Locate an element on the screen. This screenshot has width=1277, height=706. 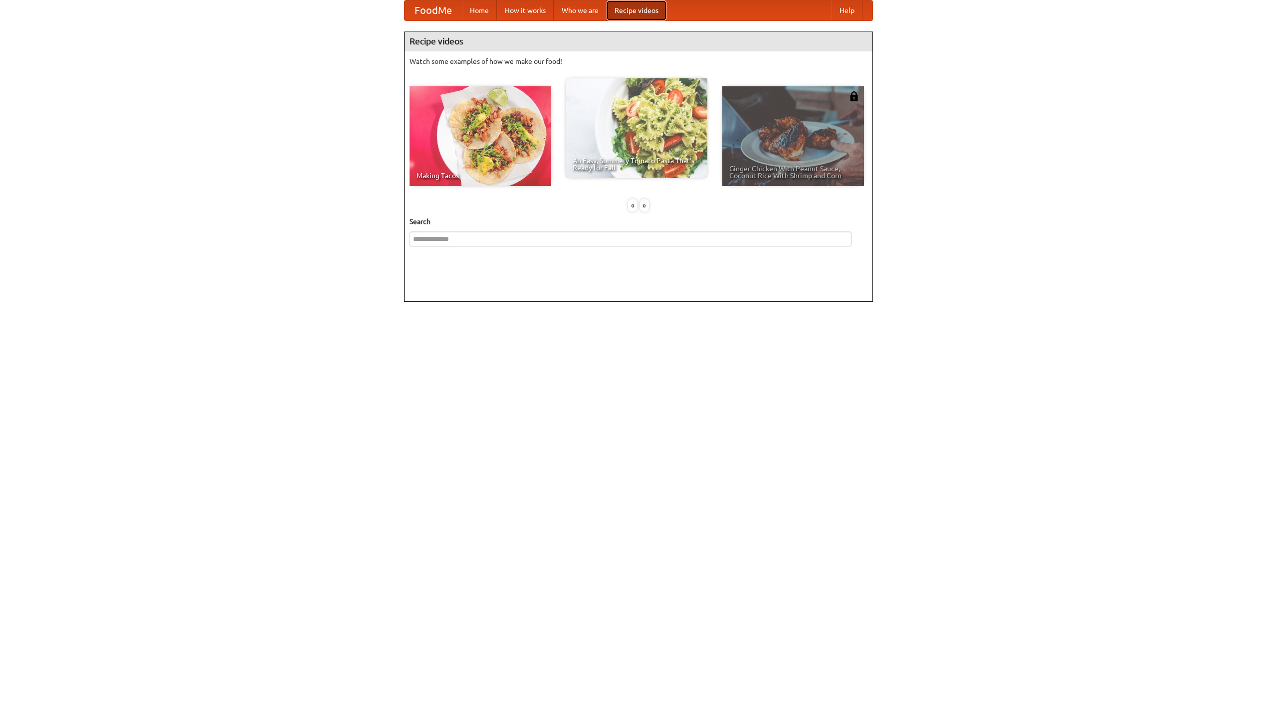
a: How it works is located at coordinates (525, 10).